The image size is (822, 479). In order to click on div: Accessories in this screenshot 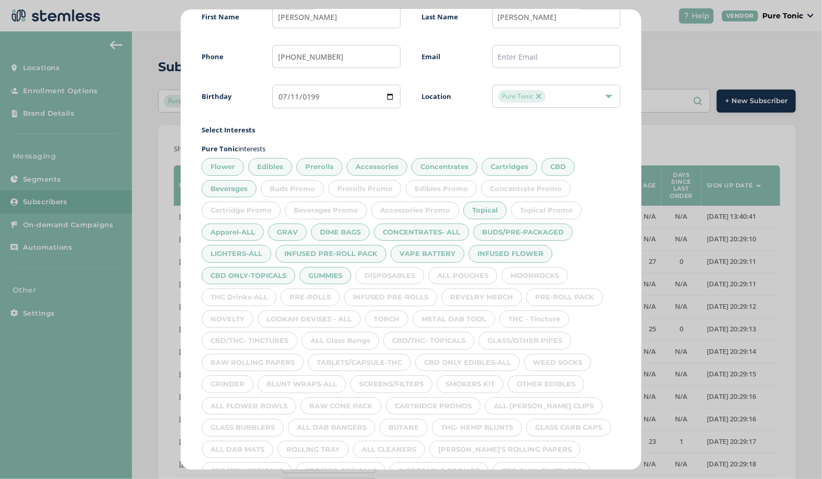, I will do `click(377, 167)`.